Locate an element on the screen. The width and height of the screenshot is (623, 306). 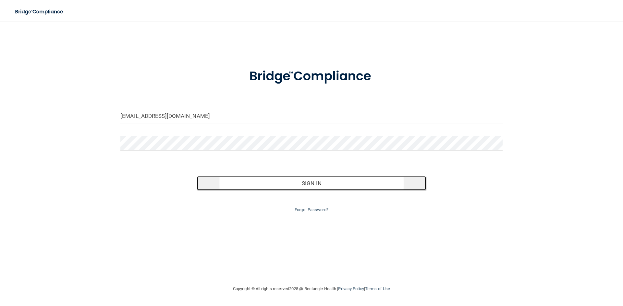
input: Email is located at coordinates (311, 116).